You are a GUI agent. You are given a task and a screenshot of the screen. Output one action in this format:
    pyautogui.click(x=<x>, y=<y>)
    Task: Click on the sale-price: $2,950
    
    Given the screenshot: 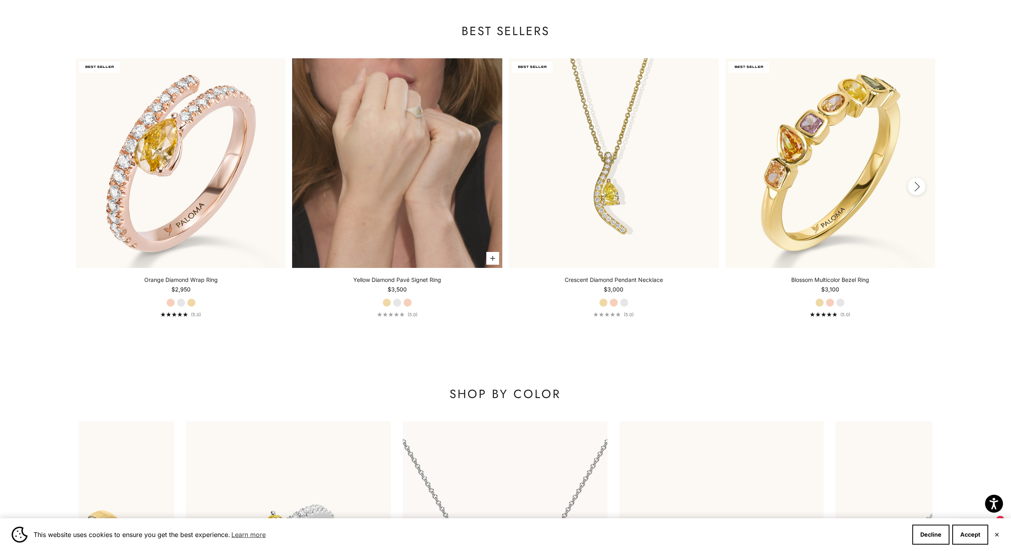 What is the action you would take?
    pyautogui.click(x=181, y=290)
    